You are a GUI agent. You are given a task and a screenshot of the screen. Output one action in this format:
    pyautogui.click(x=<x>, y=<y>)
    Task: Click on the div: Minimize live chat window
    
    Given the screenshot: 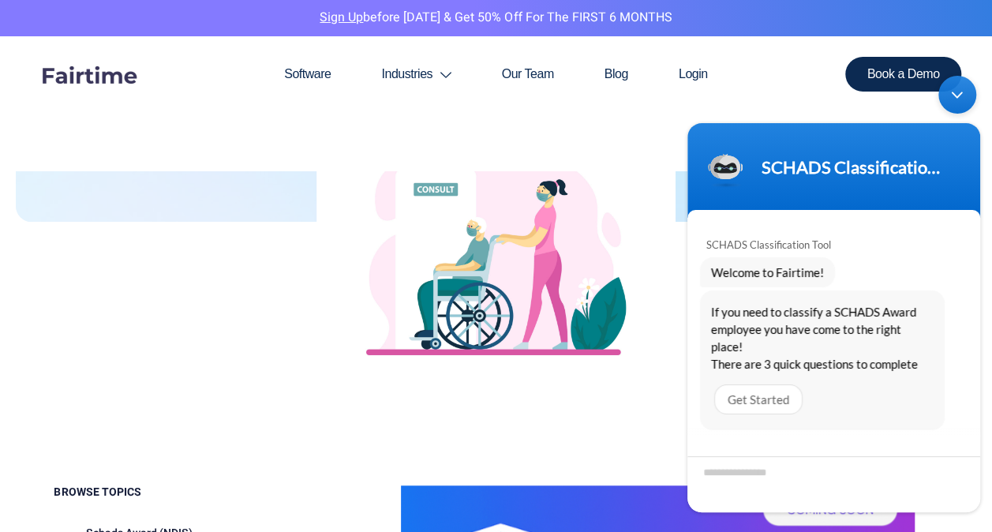 What is the action you would take?
    pyautogui.click(x=278, y=27)
    